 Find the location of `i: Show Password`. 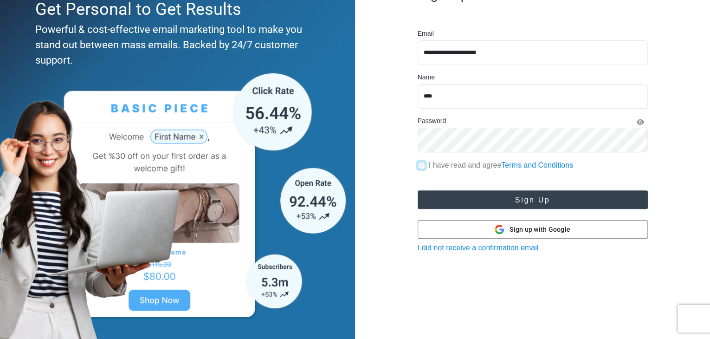

i: Show Password is located at coordinates (640, 122).